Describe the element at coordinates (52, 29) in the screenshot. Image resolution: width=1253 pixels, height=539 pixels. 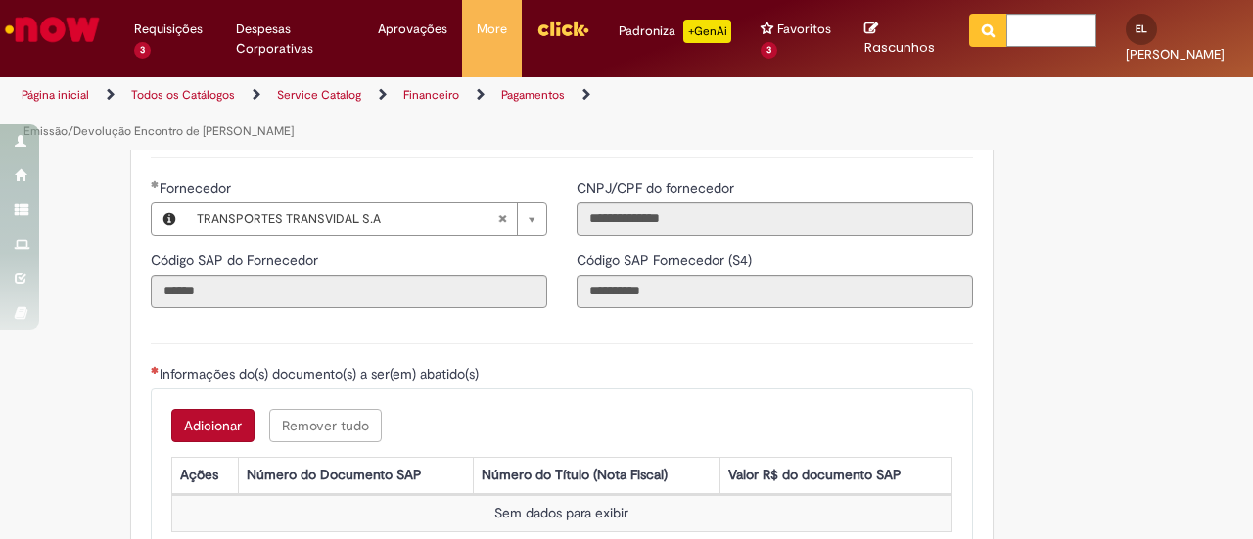
I see `img: ServiceNow` at that location.